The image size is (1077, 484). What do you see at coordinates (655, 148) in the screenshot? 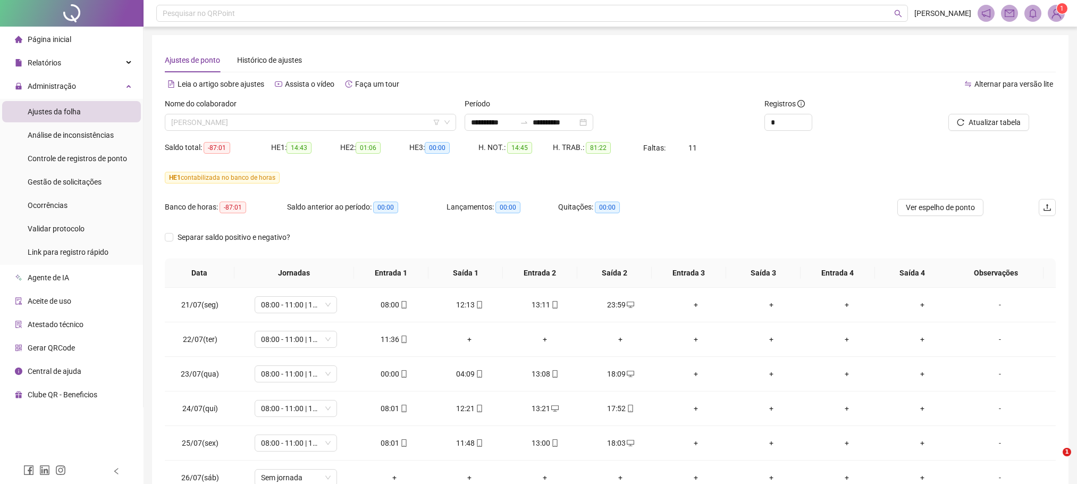
I see `span: Faltas:` at bounding box center [655, 148].